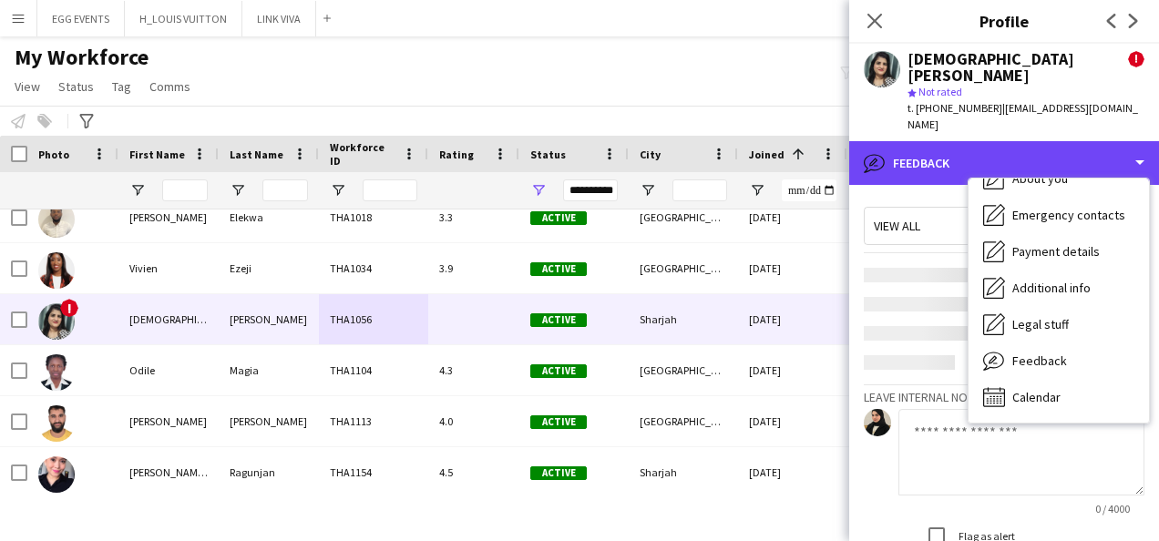 This screenshot has height=541, width=1159. What do you see at coordinates (1052, 288) in the screenshot?
I see `span: Additional info` at bounding box center [1052, 288].